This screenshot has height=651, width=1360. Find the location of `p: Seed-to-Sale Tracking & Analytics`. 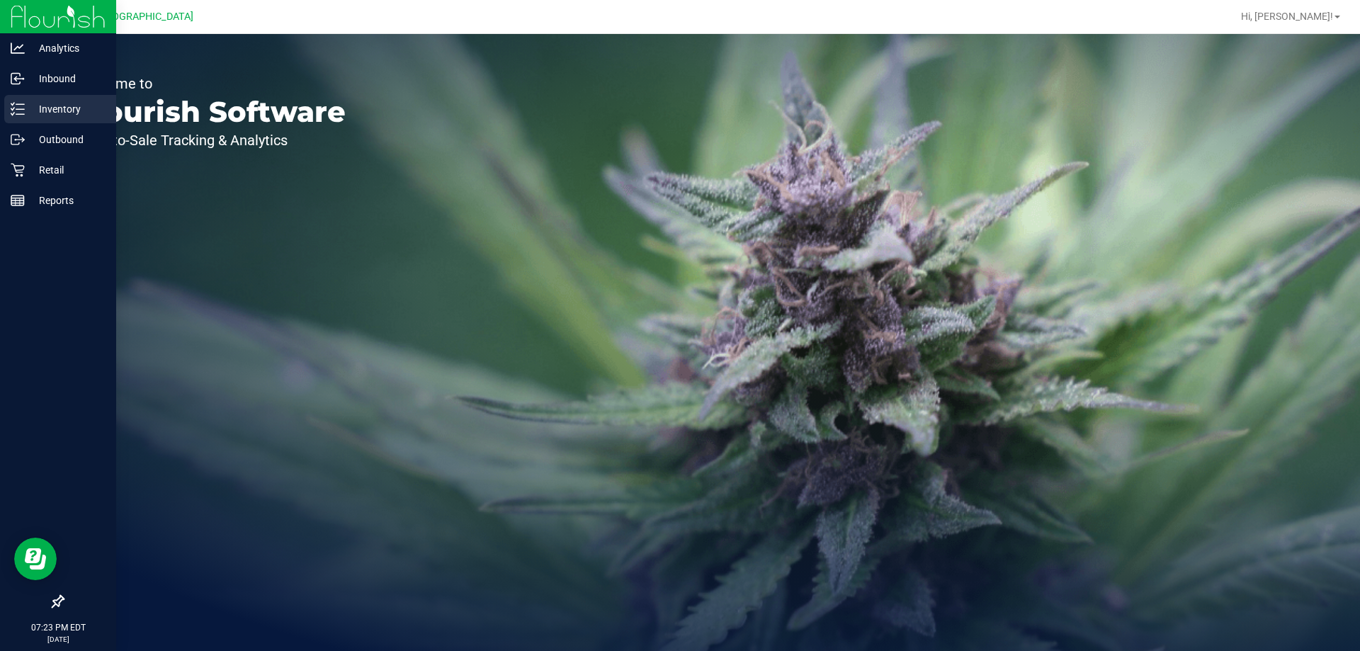

p: Seed-to-Sale Tracking & Analytics is located at coordinates (211, 140).